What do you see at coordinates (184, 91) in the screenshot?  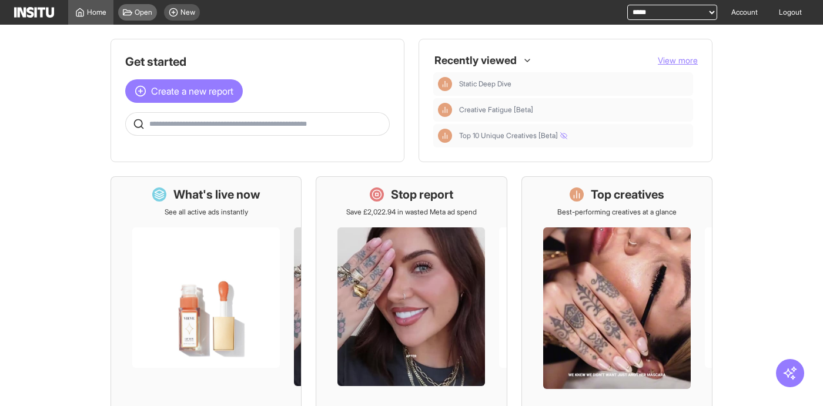 I see `button: Create a new report` at bounding box center [184, 91].